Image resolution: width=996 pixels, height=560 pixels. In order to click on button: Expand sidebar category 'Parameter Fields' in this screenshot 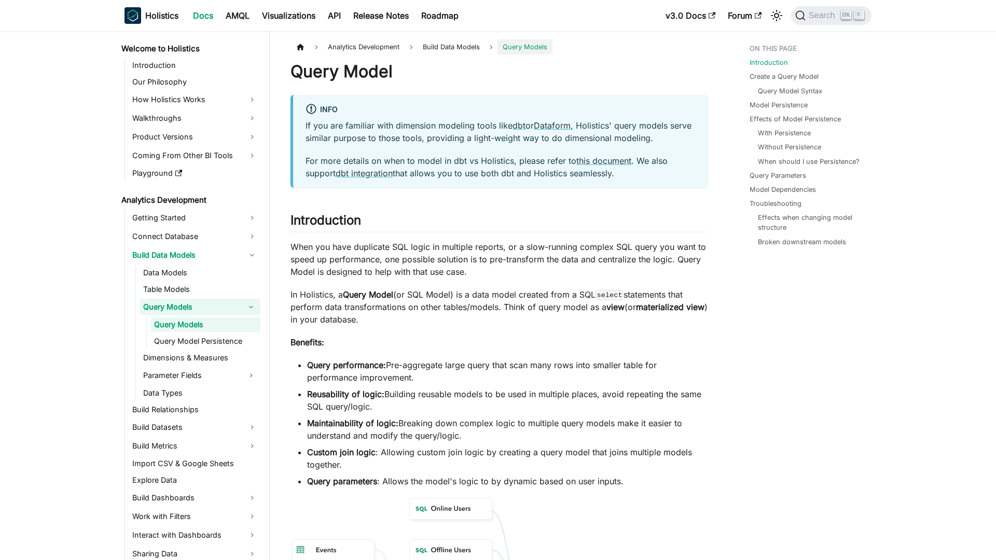, I will do `click(251, 376)`.